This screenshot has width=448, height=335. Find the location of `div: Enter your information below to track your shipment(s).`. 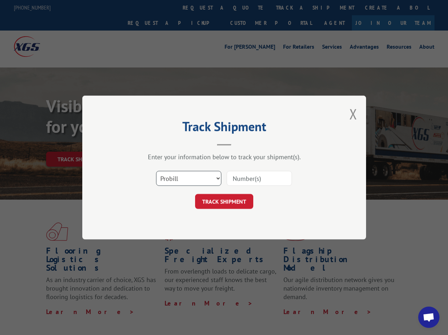

div: Enter your information below to track your shipment(s). is located at coordinates (224, 156).